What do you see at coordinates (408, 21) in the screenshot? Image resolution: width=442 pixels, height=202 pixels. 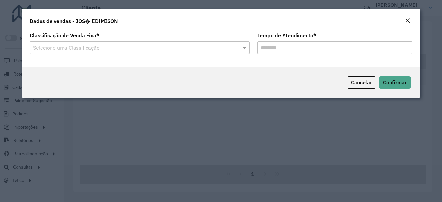 I see `button: Close` at bounding box center [408, 21].